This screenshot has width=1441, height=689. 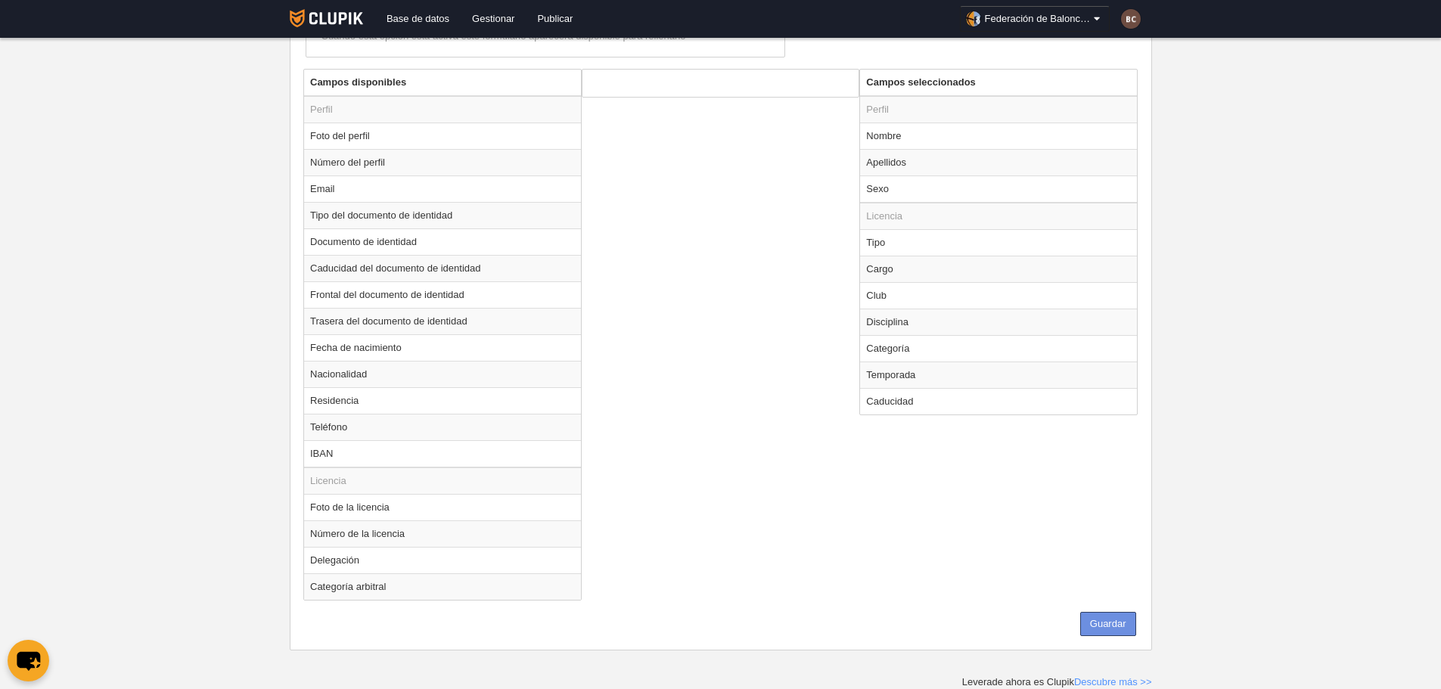 What do you see at coordinates (999, 242) in the screenshot?
I see `td: Tipo` at bounding box center [999, 242].